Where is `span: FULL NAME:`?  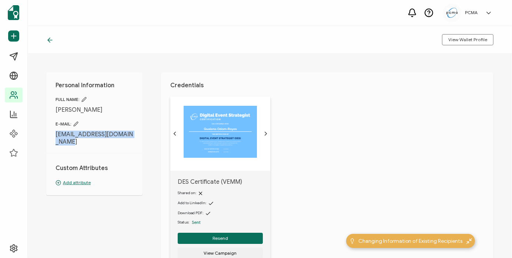 span: FULL NAME: is located at coordinates (94, 99).